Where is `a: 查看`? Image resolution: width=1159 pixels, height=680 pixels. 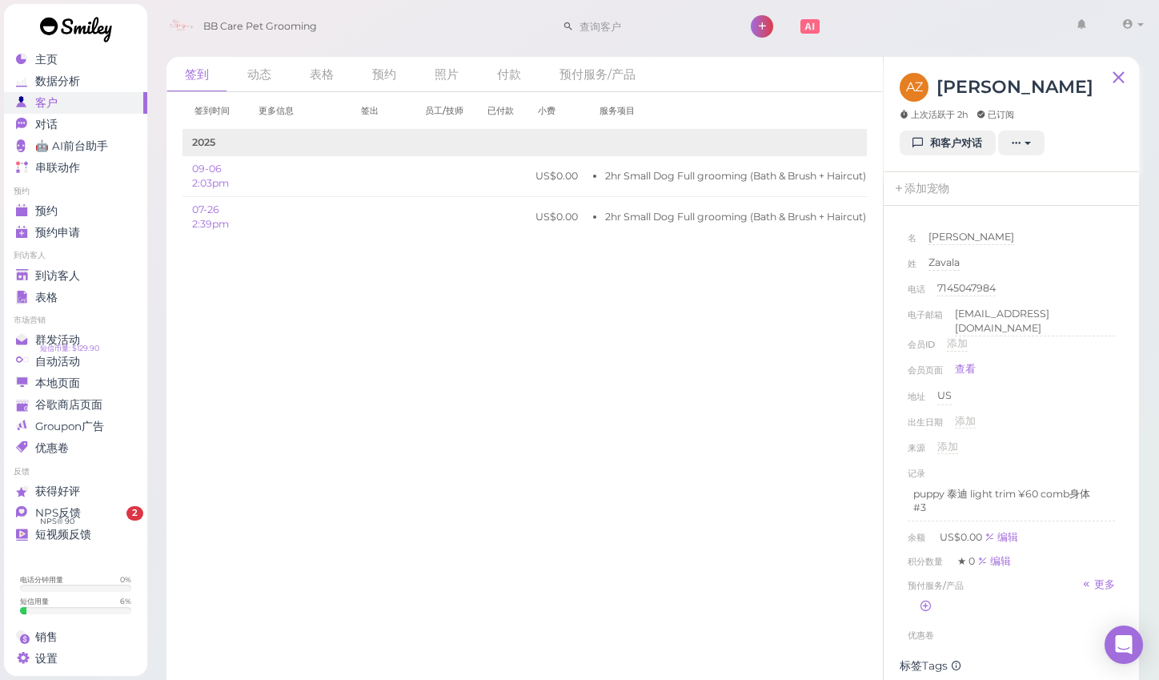
a: 查看 is located at coordinates (966, 369).